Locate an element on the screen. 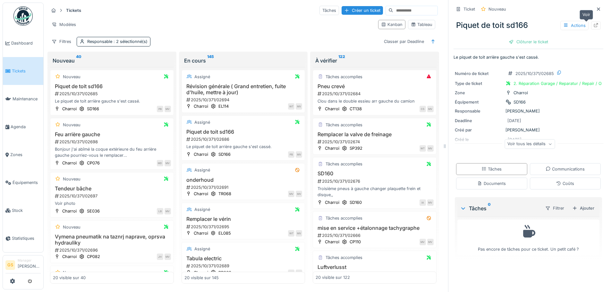 The height and width of the screenshot is (292, 611). div: SD160 is located at coordinates (356, 202).